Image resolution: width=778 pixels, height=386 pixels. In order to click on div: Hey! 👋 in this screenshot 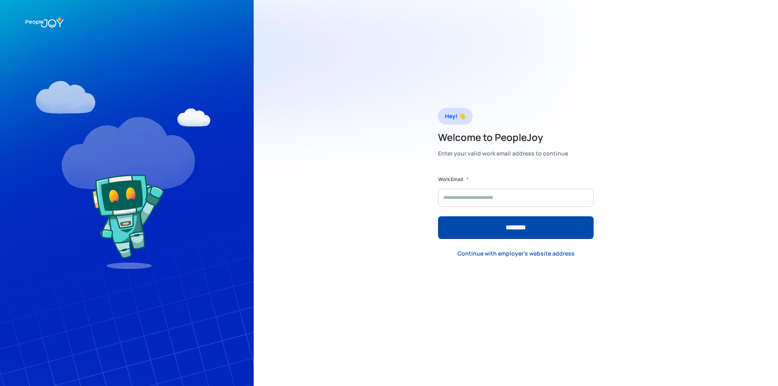, I will do `click(455, 116)`.